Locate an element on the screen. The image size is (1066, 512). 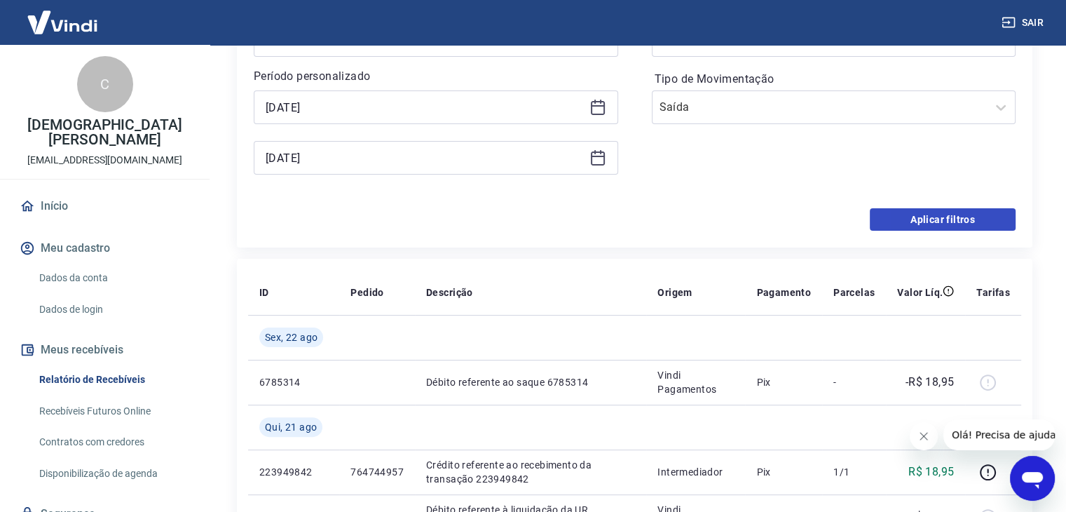
a: Relatório de Recebíveis is located at coordinates (113, 379).